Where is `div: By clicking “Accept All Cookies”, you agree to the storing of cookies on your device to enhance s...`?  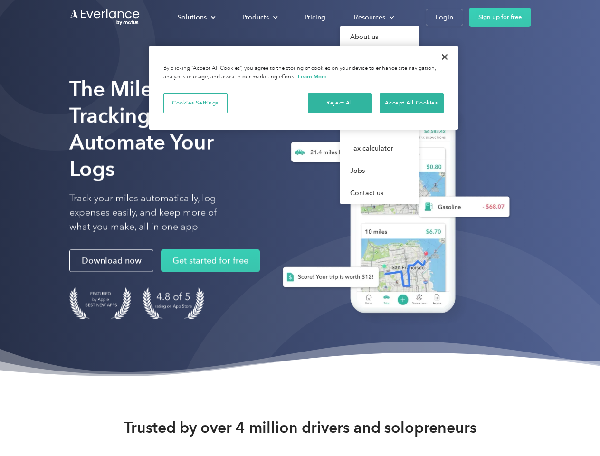 div: By clicking “Accept All Cookies”, you agree to the storing of cookies on your device to enhance s... is located at coordinates (304, 73).